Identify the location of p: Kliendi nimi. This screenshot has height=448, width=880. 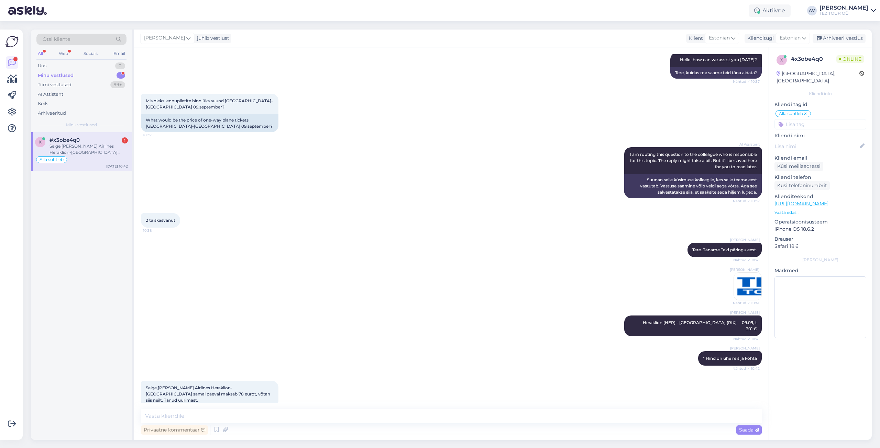
(820, 136).